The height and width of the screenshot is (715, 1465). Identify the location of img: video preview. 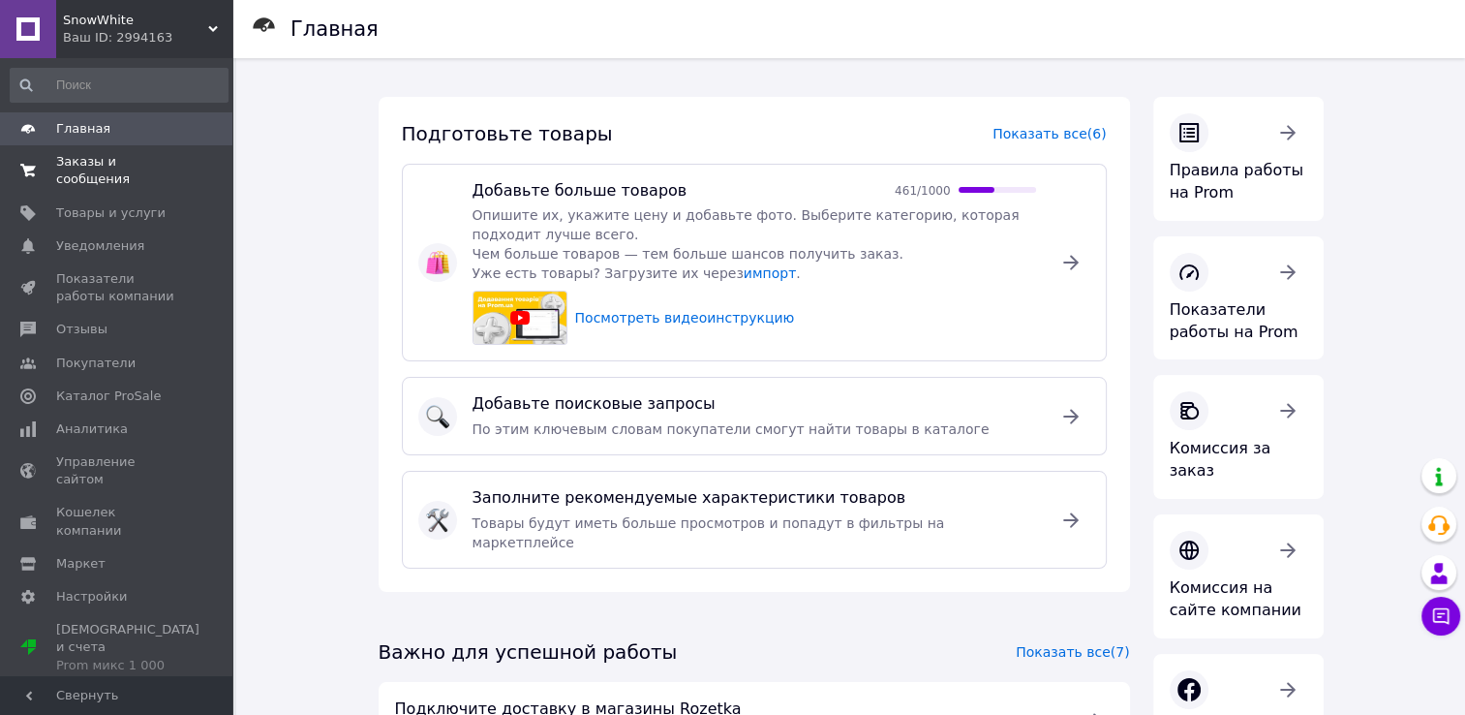
(520, 318).